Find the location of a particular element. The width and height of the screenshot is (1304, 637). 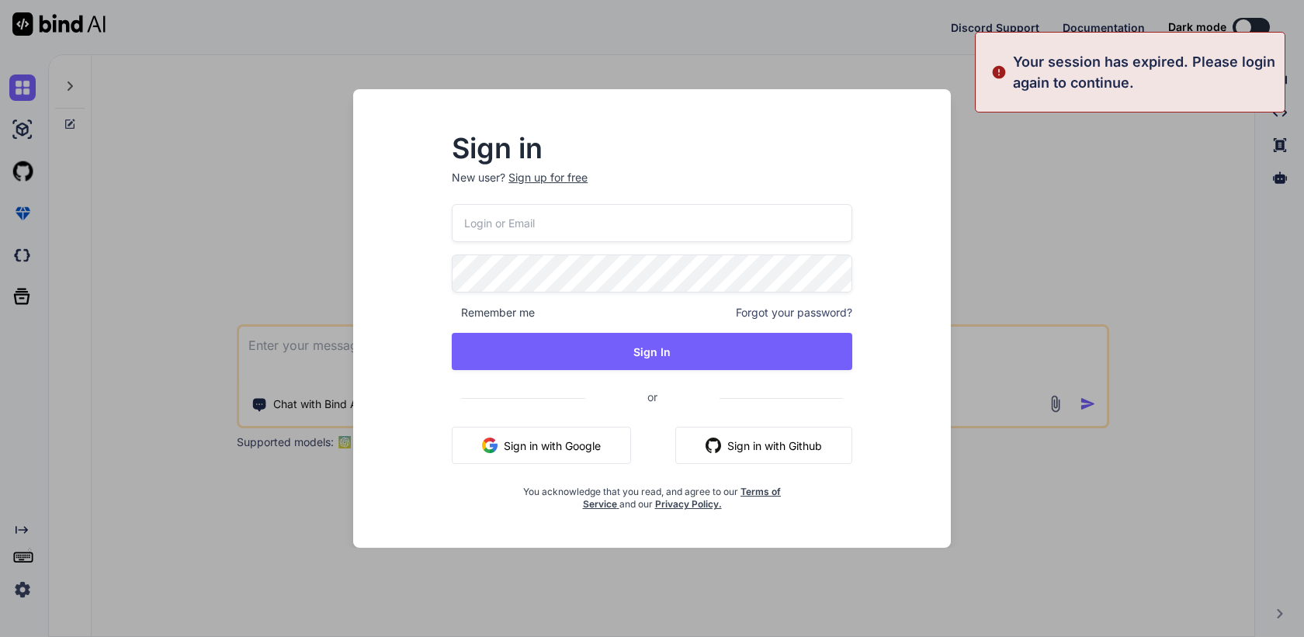

a: Terms of Service is located at coordinates (682, 498).